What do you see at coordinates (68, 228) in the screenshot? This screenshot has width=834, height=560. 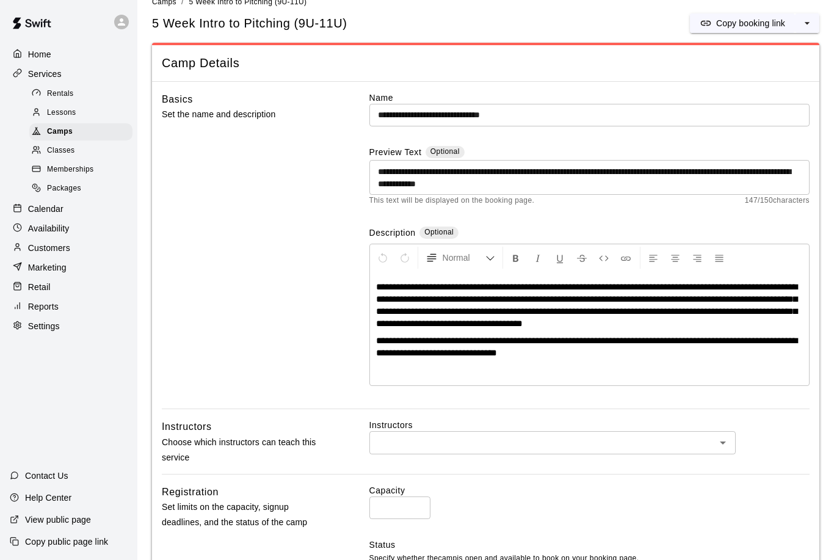 I see `div: Availability` at bounding box center [68, 228].